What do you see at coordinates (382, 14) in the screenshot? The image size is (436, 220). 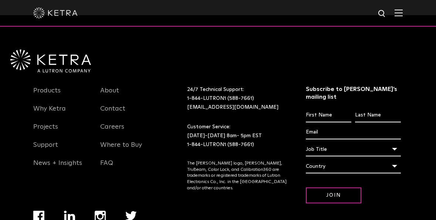 I see `img: search icon` at bounding box center [382, 14].